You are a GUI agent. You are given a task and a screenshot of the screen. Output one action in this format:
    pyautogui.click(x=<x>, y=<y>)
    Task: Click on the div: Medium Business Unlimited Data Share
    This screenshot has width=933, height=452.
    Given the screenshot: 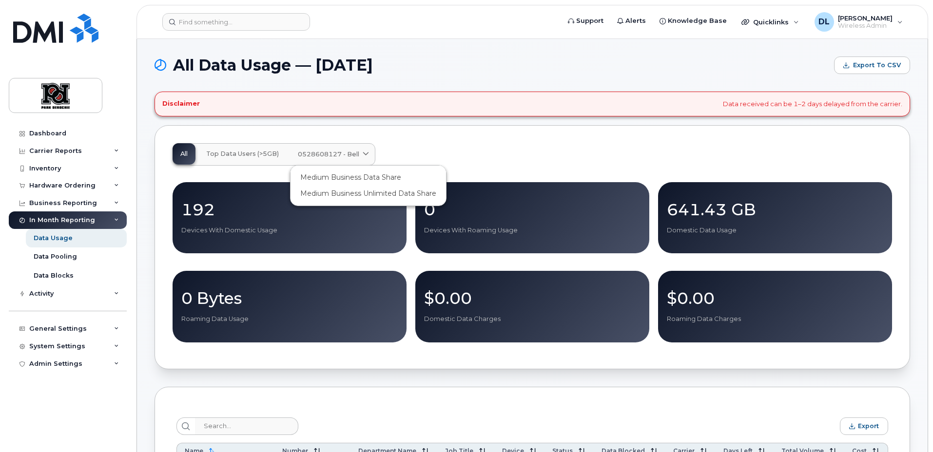 What is the action you would take?
    pyautogui.click(x=368, y=193)
    